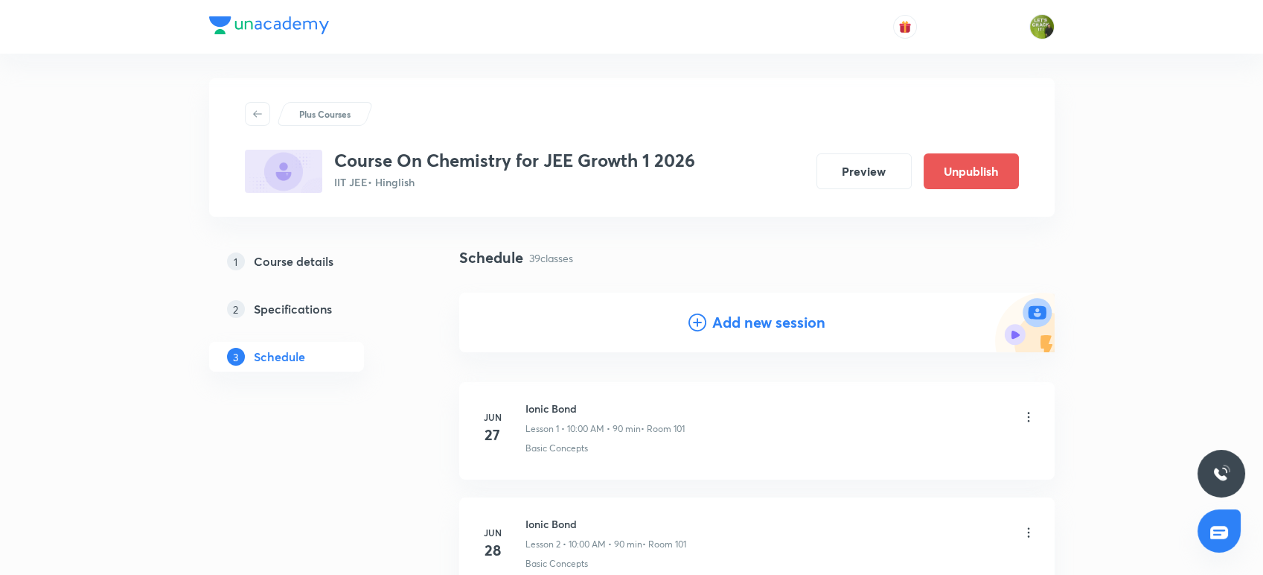 This screenshot has height=575, width=1263. I want to click on a: Company Logo, so click(269, 27).